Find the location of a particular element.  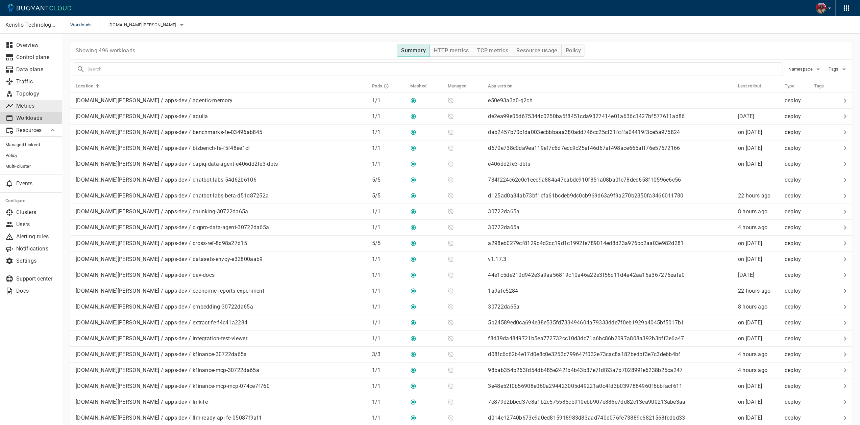

h5: Type is located at coordinates (789, 86).